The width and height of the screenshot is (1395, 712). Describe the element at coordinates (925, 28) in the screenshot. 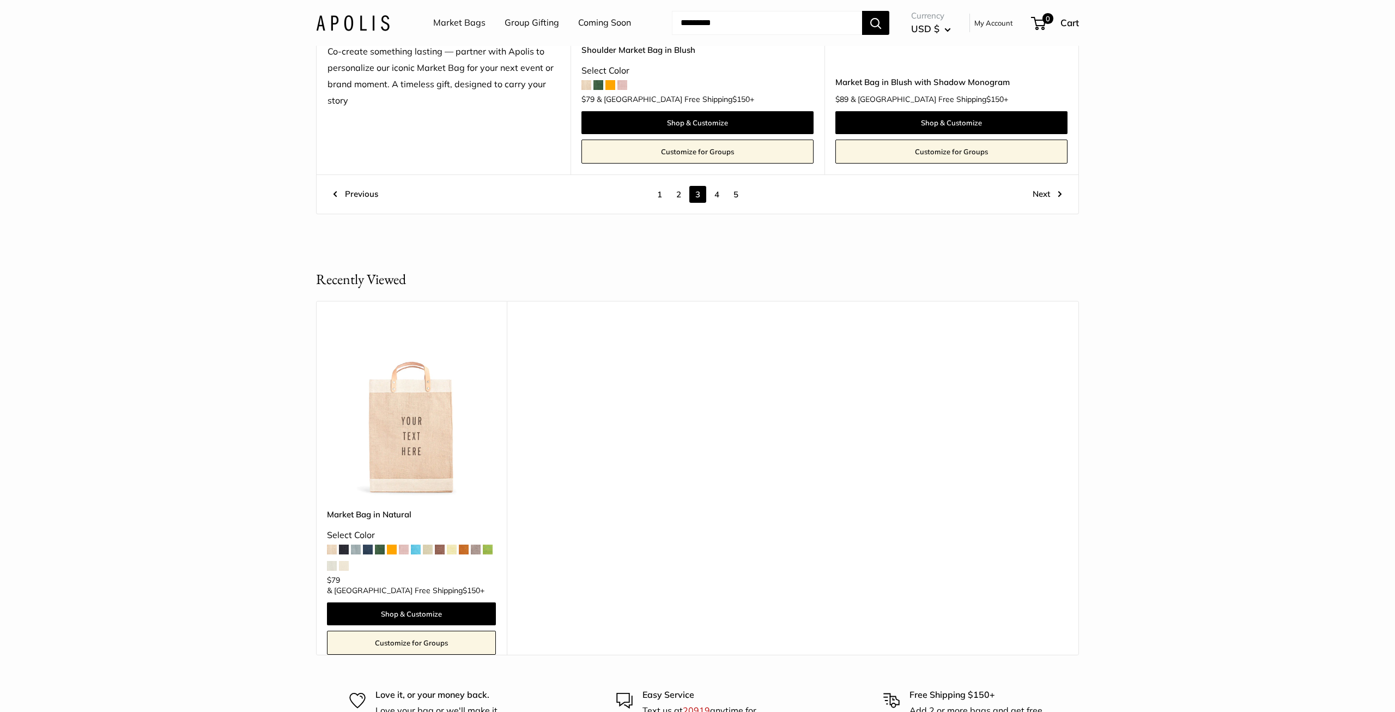

I see `span: USD $` at that location.